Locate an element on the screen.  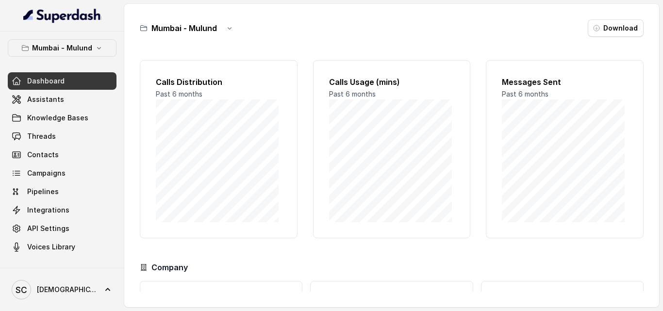
text: SC is located at coordinates (21, 290).